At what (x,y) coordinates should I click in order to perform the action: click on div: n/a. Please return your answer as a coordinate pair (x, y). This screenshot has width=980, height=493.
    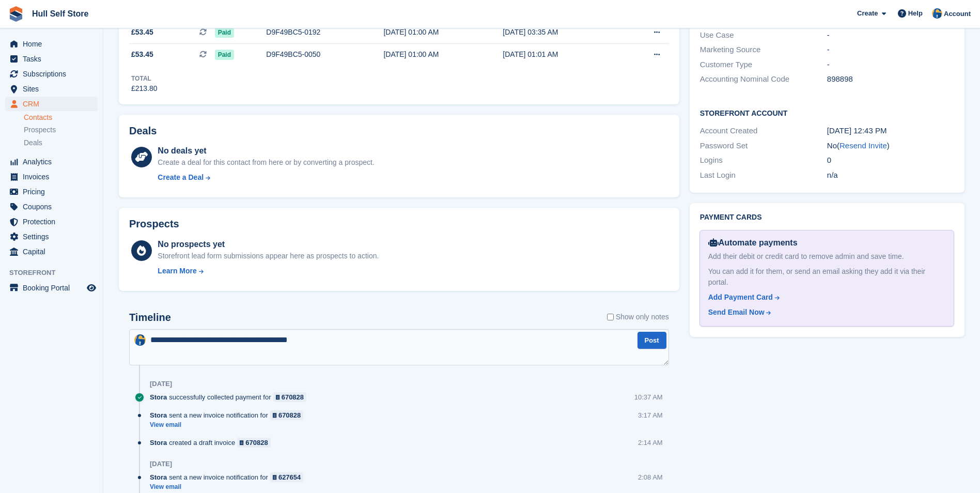
    Looking at the image, I should click on (891, 175).